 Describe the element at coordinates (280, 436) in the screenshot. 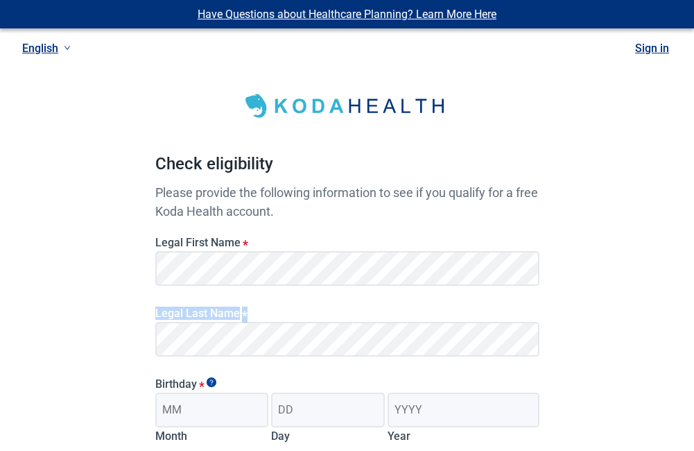

I see `label: Day` at that location.